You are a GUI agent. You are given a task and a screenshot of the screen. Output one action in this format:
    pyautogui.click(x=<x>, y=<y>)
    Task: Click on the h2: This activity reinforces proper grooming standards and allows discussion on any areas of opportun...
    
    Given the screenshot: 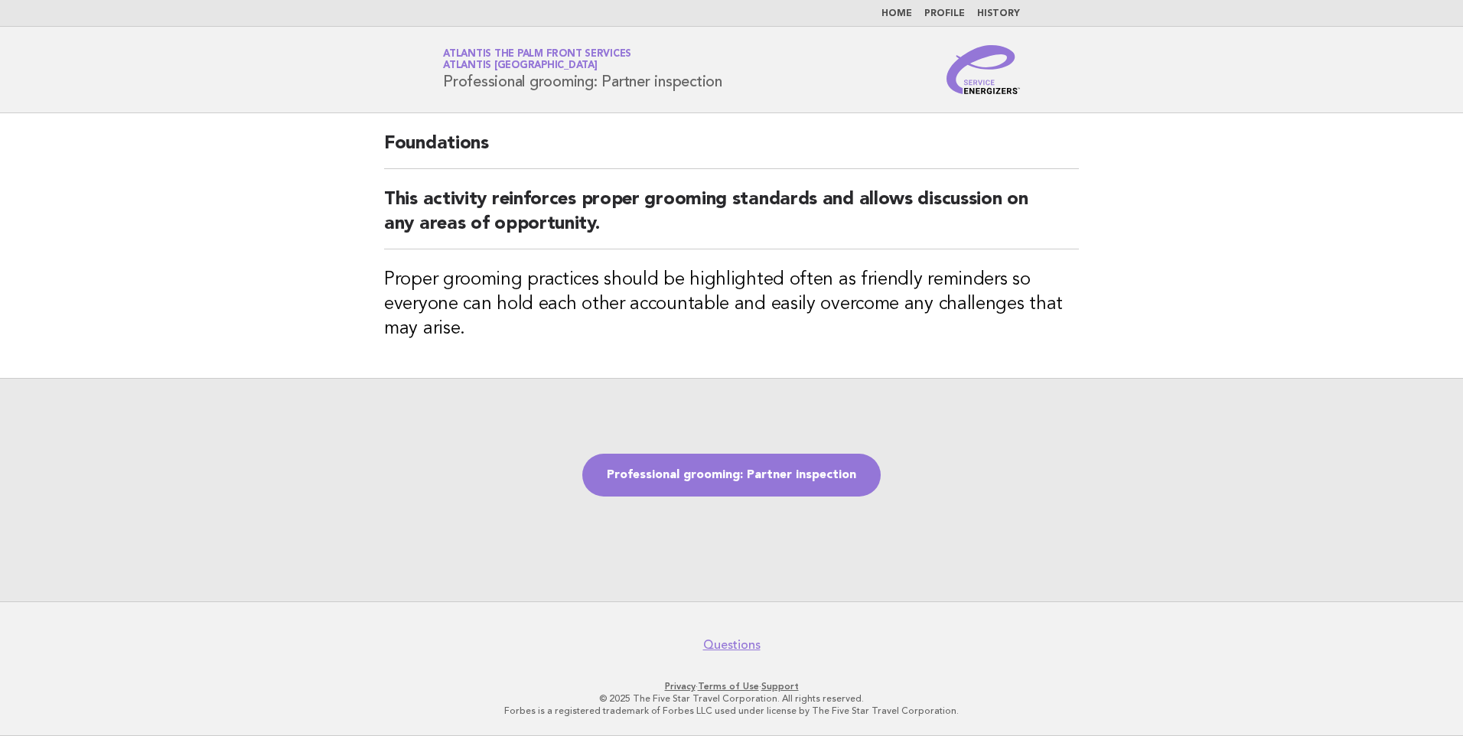 What is the action you would take?
    pyautogui.click(x=731, y=218)
    